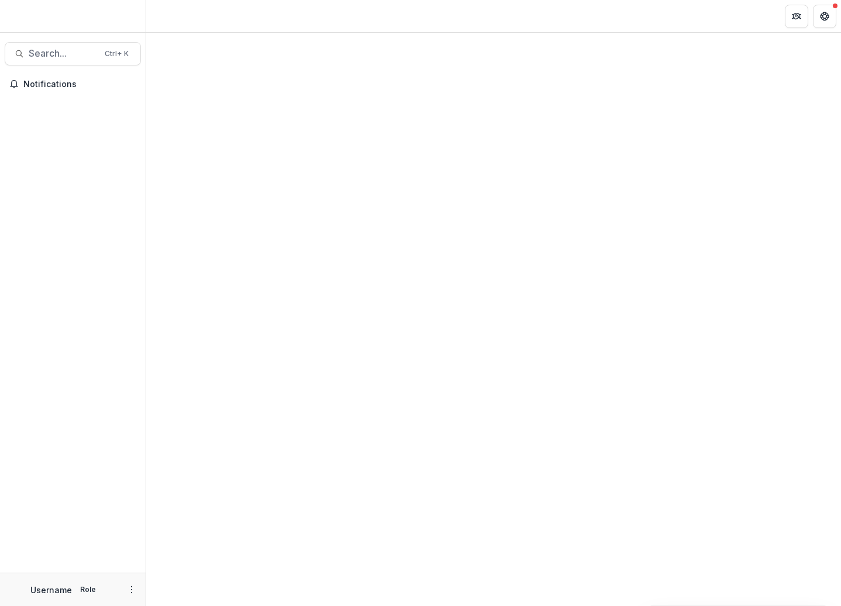 The image size is (841, 606). What do you see at coordinates (51, 590) in the screenshot?
I see `p: Username` at bounding box center [51, 590].